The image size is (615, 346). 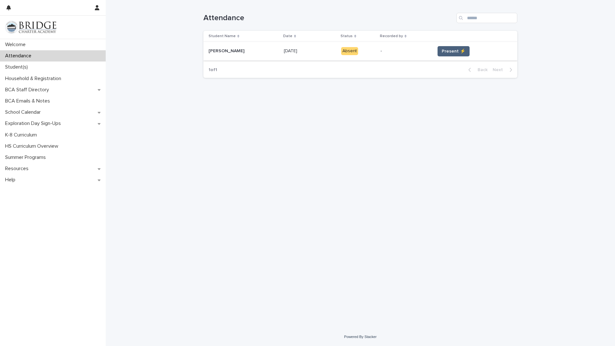 What do you see at coordinates (34, 123) in the screenshot?
I see `p: Exploration Day Sign-Ups` at bounding box center [34, 123].